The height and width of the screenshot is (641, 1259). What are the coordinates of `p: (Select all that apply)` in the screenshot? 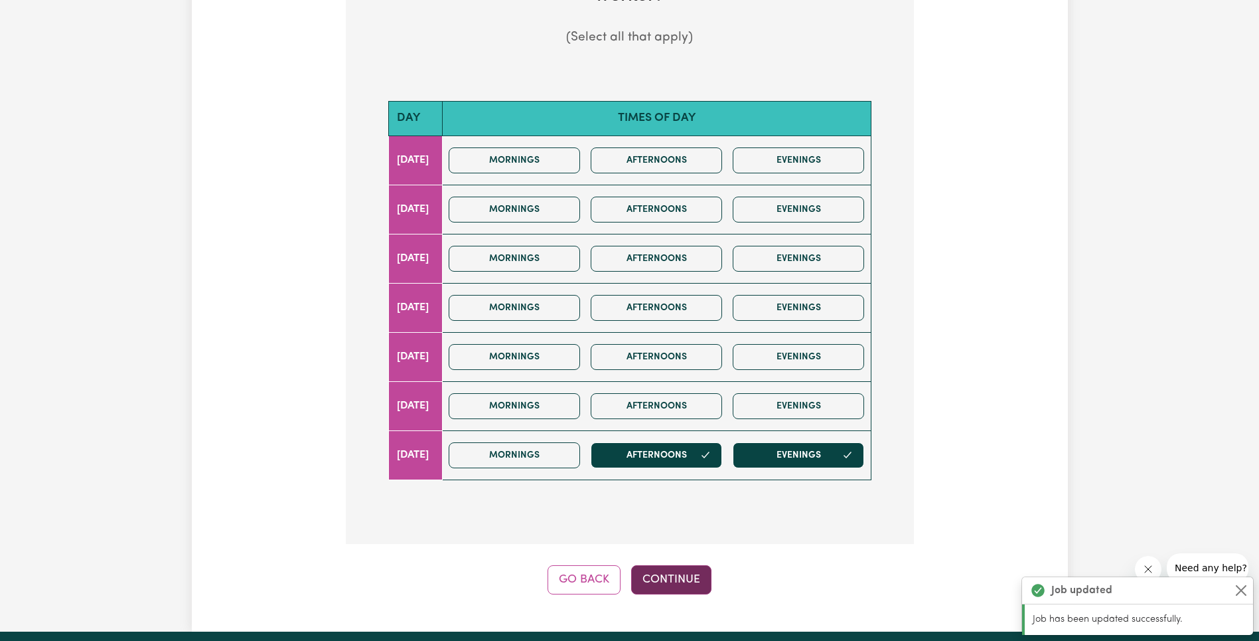 It's located at (630, 38).